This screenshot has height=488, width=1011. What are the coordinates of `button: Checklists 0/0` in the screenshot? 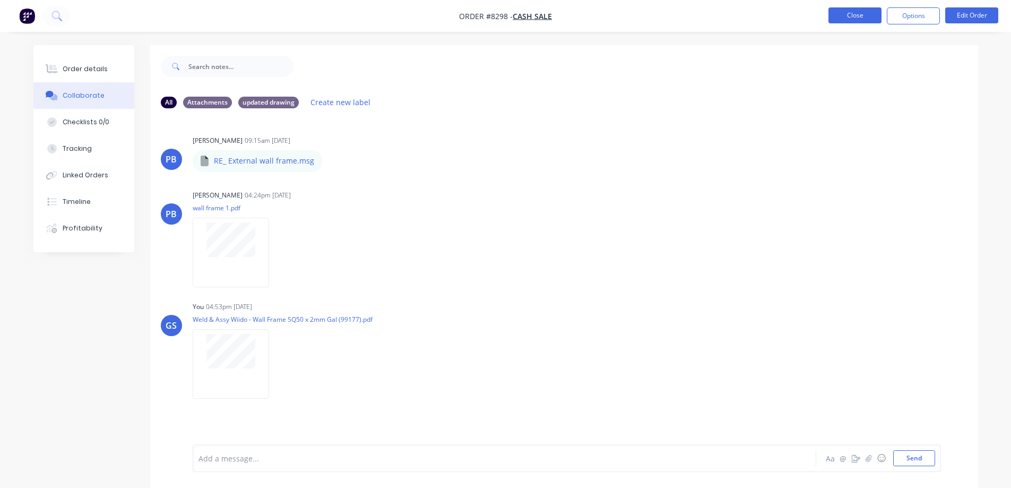 It's located at (84, 122).